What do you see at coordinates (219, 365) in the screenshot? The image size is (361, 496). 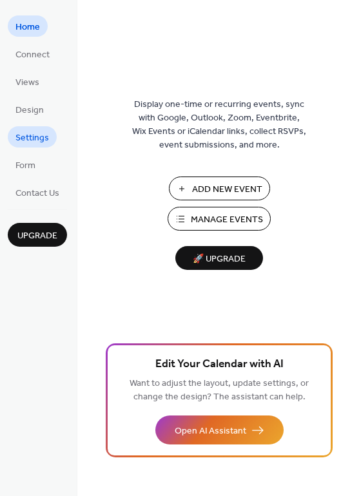 I see `span: Edit Your Calendar with AI` at bounding box center [219, 365].